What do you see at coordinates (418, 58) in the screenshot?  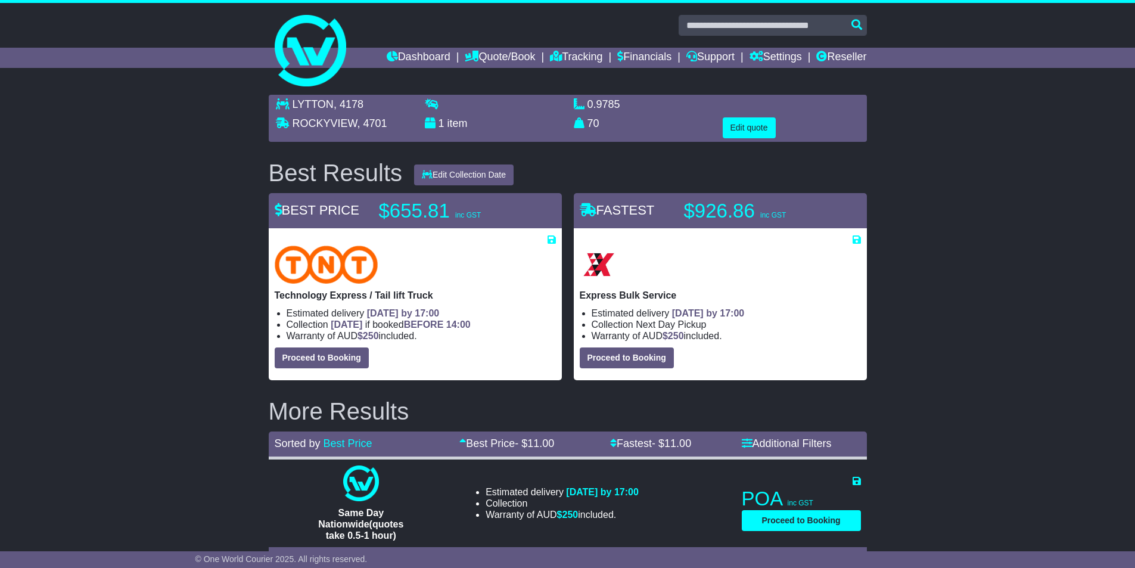 I see `a: Dashboard` at bounding box center [418, 58].